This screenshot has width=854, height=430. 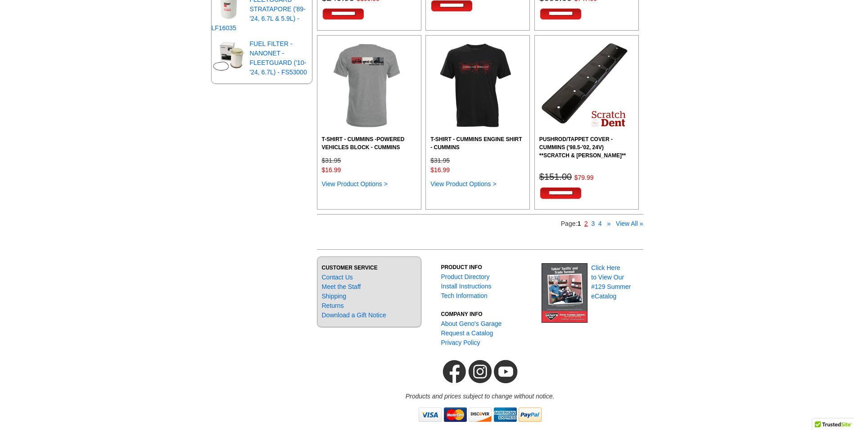 What do you see at coordinates (630, 223) in the screenshot?
I see `a: View All »` at bounding box center [630, 223].